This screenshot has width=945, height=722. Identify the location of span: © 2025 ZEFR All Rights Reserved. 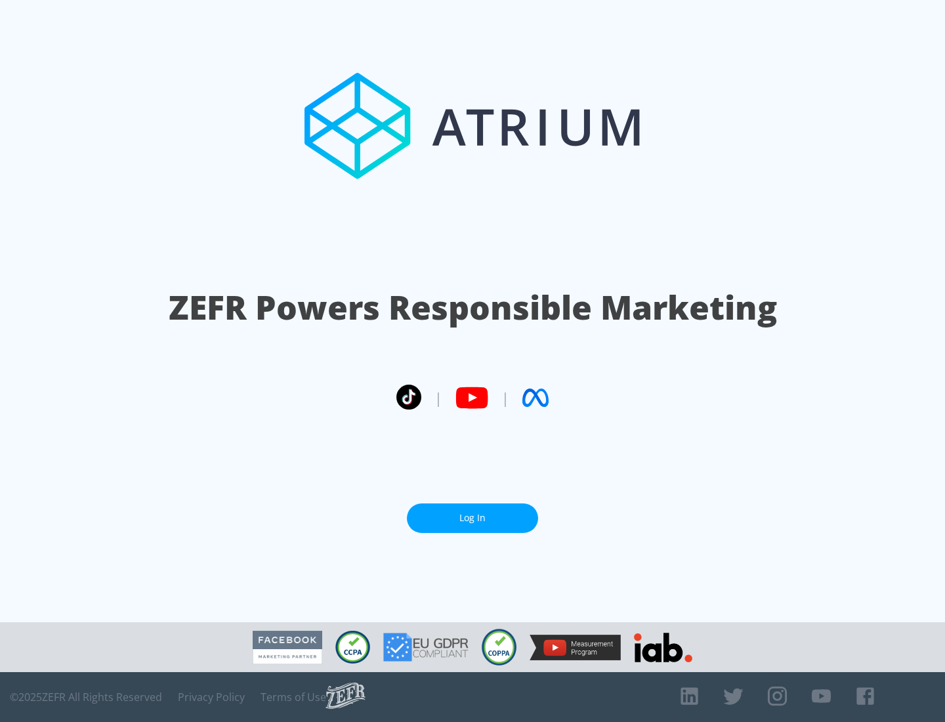
(86, 697).